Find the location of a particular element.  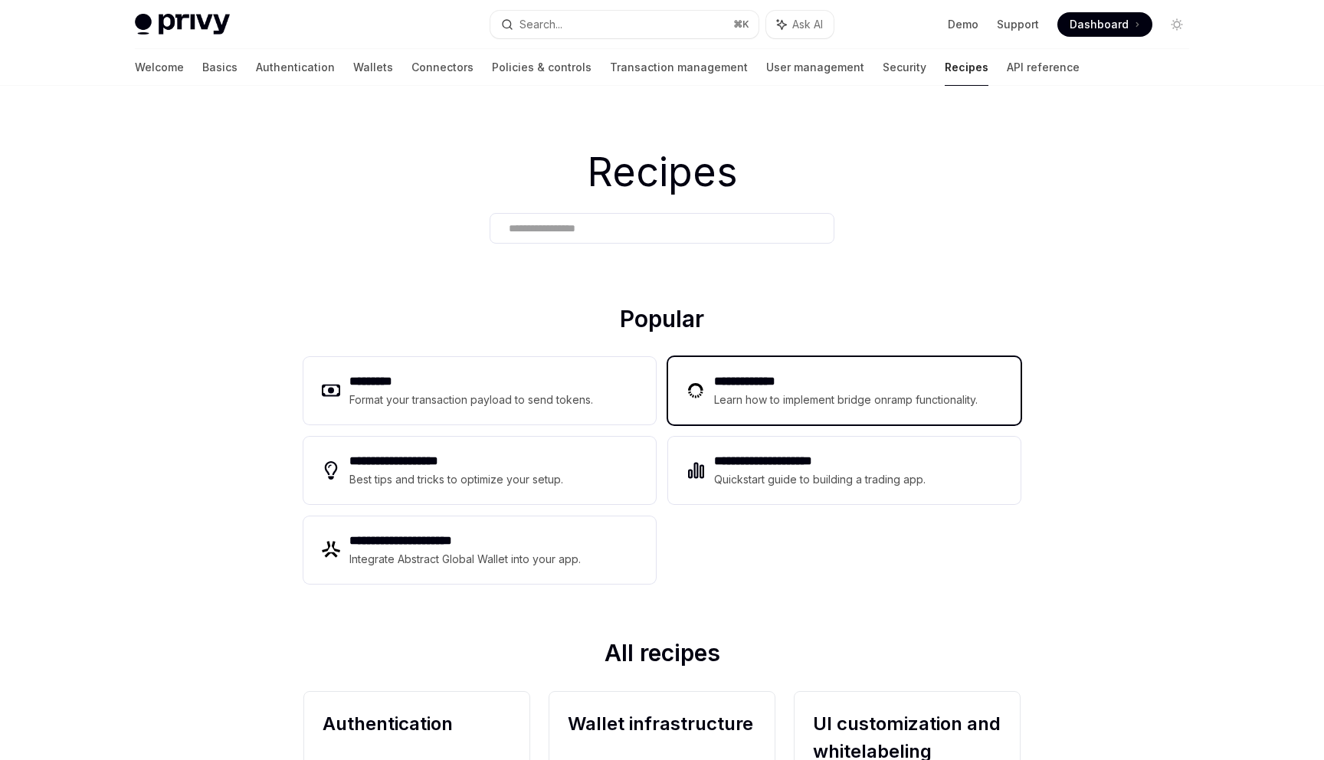

a: Dashboard is located at coordinates (1105, 25).